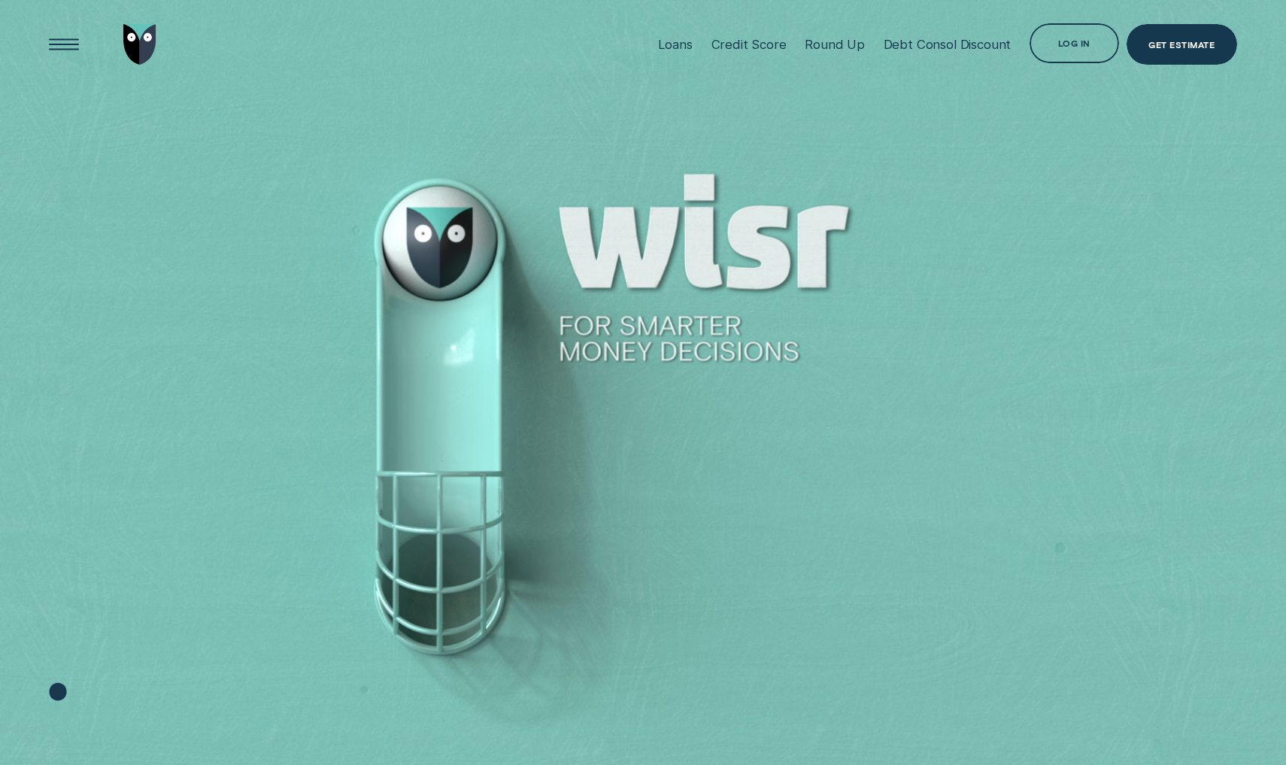 The width and height of the screenshot is (1286, 765). I want to click on div: Credit Score, so click(749, 44).